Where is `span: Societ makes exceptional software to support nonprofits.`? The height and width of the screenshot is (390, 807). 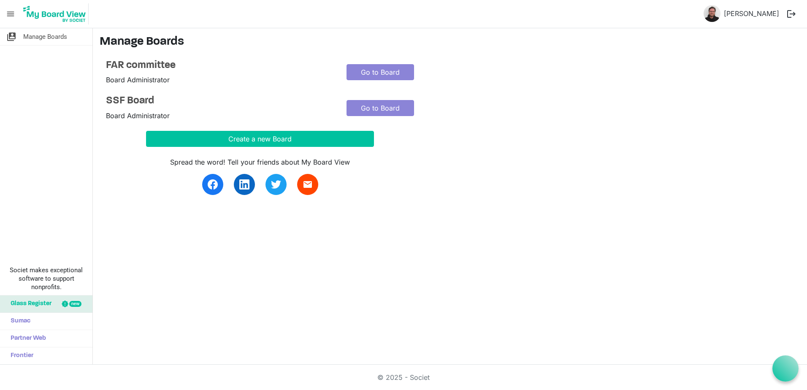 span: Societ makes exceptional software to support nonprofits. is located at coordinates (46, 279).